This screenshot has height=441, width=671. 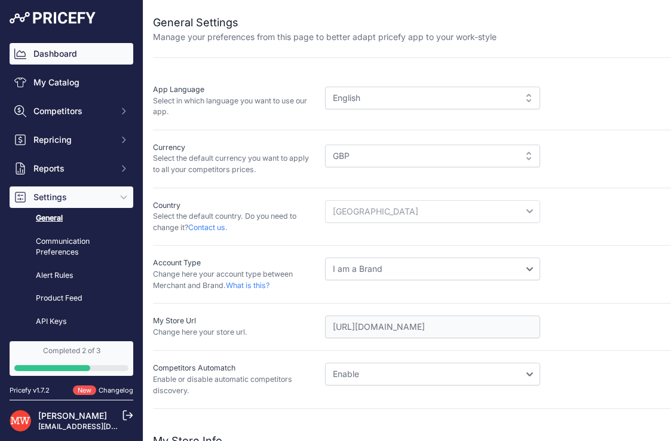 I want to click on p: Account Type, so click(x=234, y=263).